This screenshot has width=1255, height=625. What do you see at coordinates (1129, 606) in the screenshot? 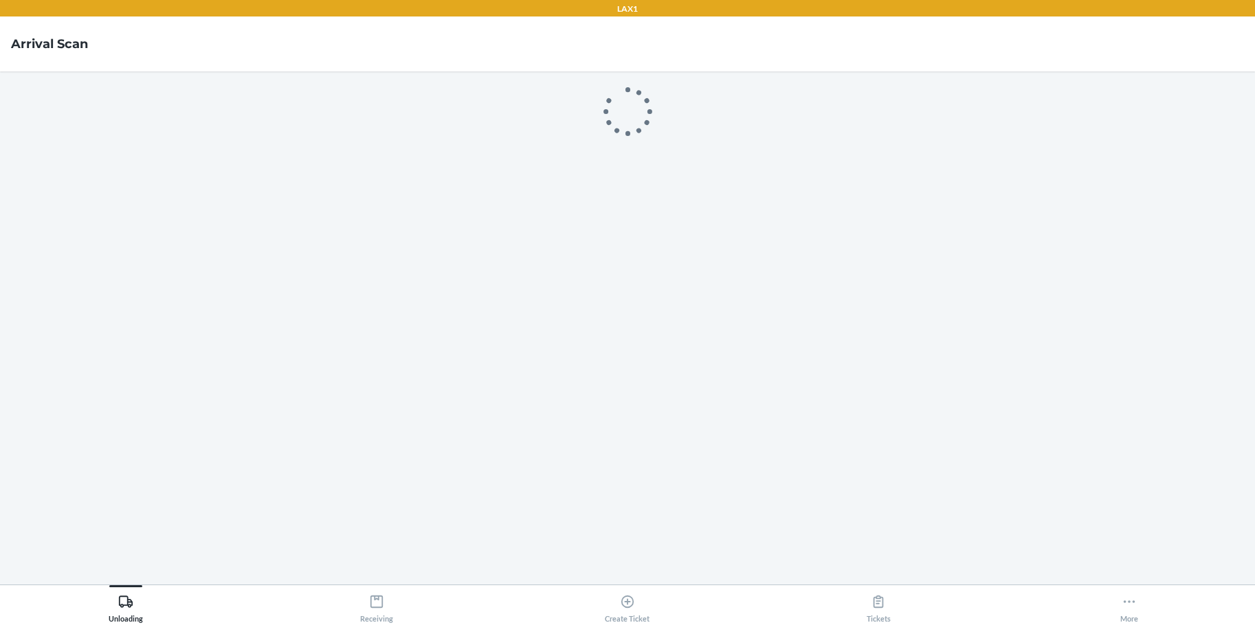
I see `div: More` at bounding box center [1129, 606].